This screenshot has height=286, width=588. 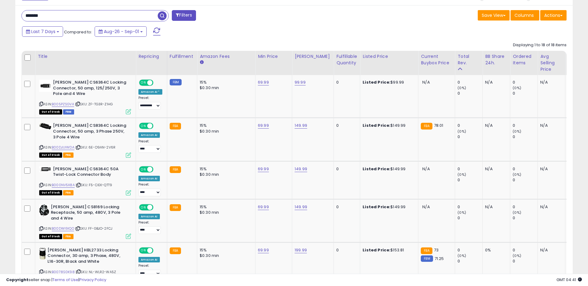 I want to click on span: 2025-09-9 04:41 GMT, so click(x=569, y=280).